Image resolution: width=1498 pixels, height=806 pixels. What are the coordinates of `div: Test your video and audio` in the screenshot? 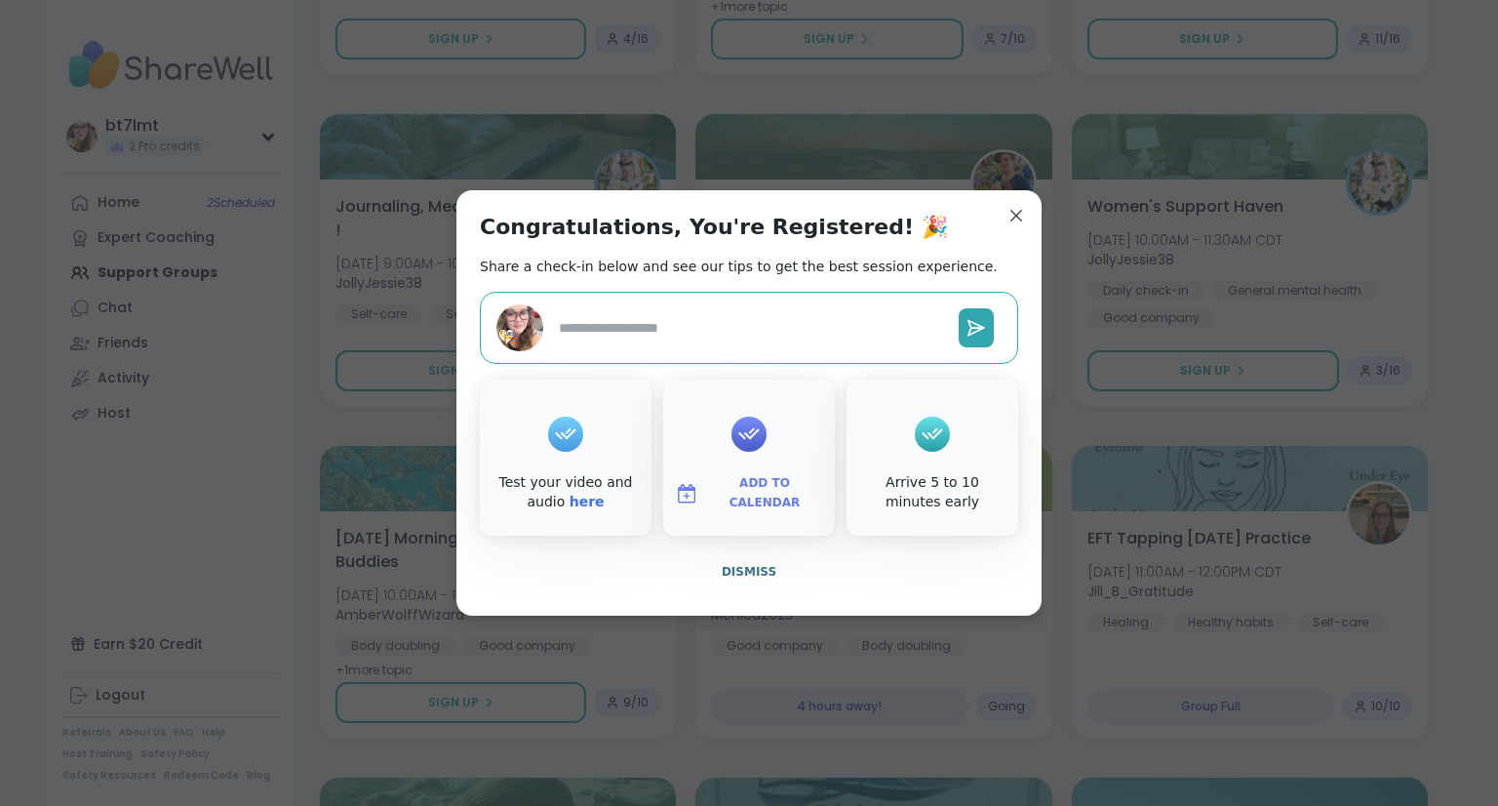 It's located at (566, 492).